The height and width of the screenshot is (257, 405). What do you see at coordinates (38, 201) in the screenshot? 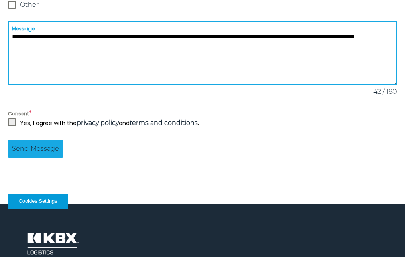
I see `button: Cookies Settings` at bounding box center [38, 201].